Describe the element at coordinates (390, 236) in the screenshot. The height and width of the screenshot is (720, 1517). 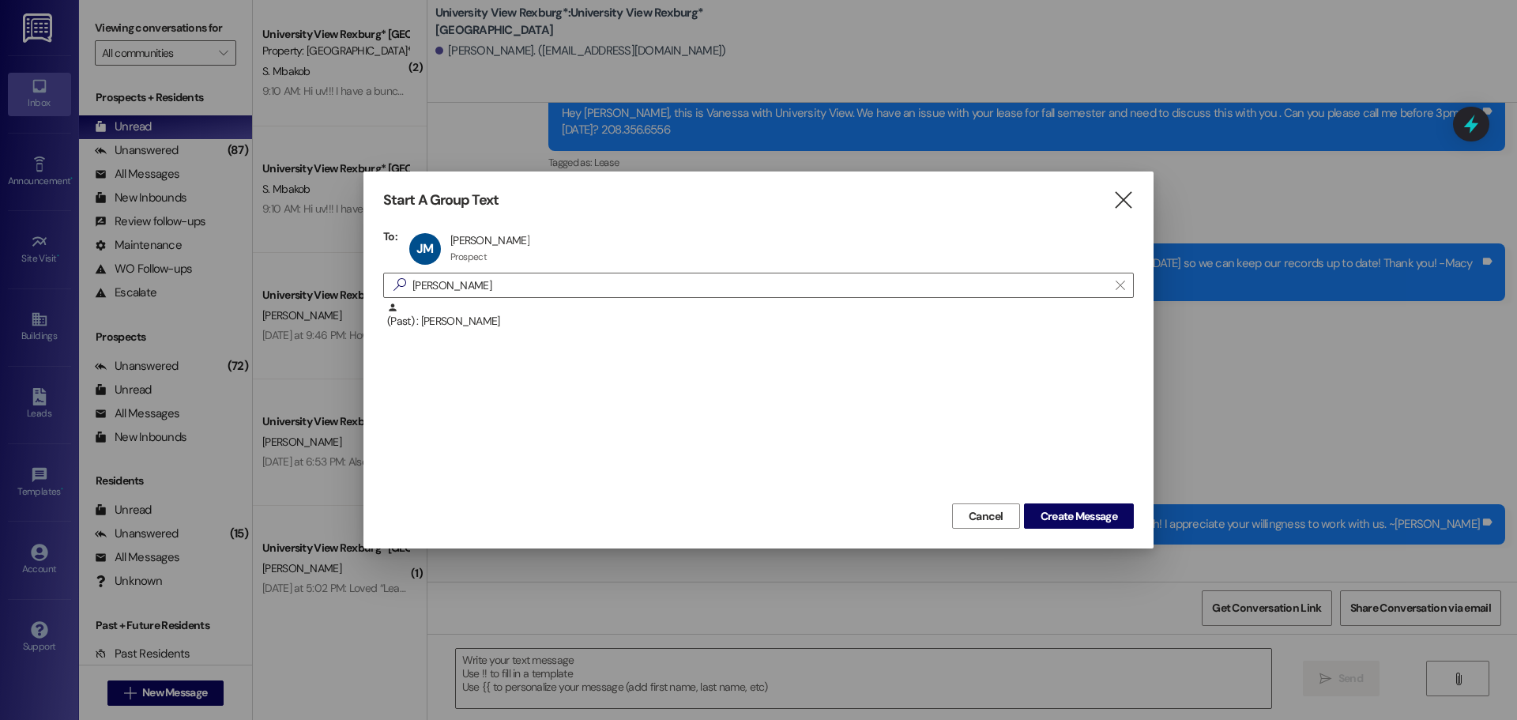
I see `h3: To:` at that location.